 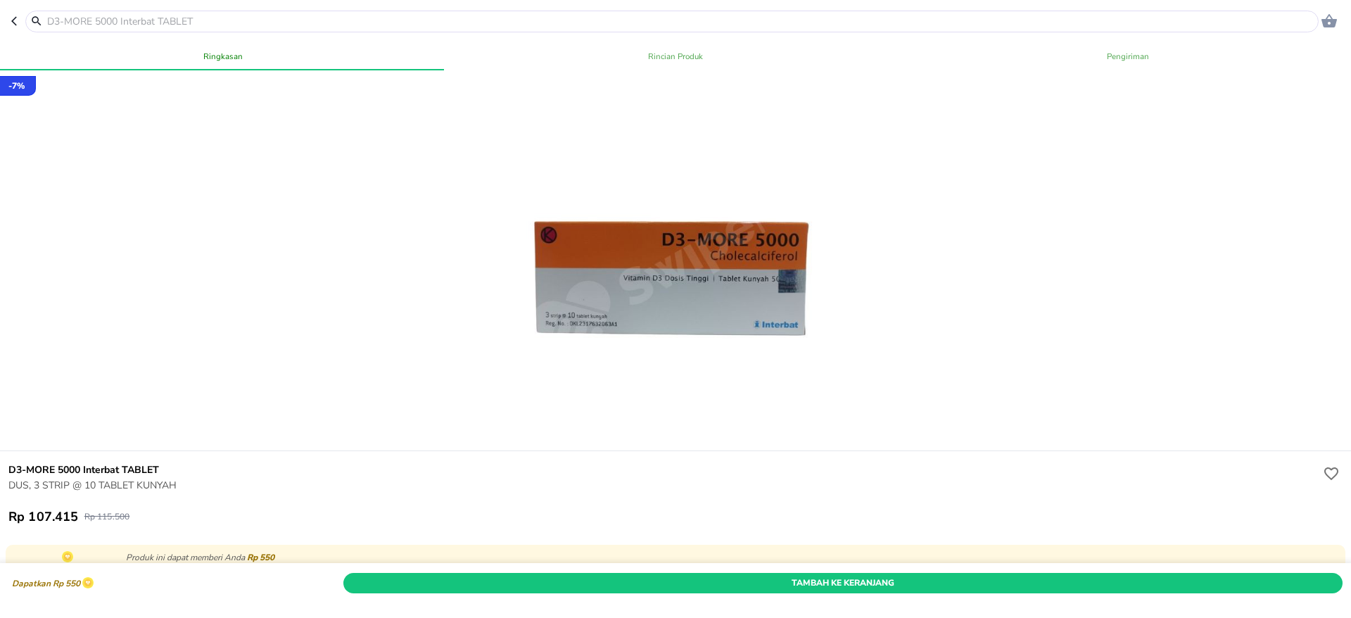 What do you see at coordinates (675, 56) in the screenshot?
I see `span: Rincian Produk` at bounding box center [675, 56].